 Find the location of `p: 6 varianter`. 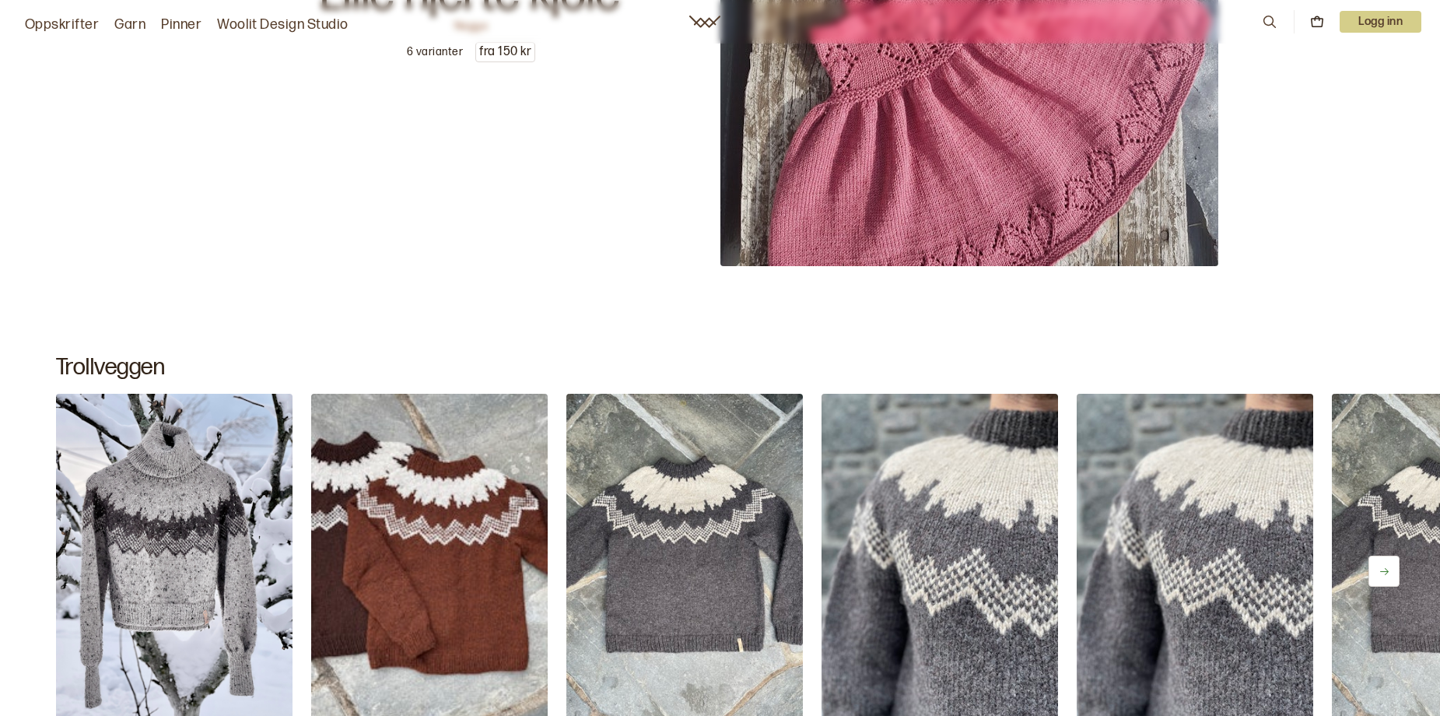

p: 6 varianter is located at coordinates (435, 52).